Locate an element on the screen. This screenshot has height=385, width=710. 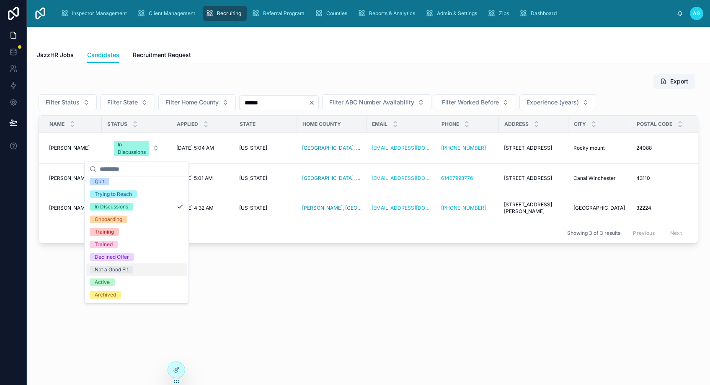
a: Recruitment Request is located at coordinates (162, 56).